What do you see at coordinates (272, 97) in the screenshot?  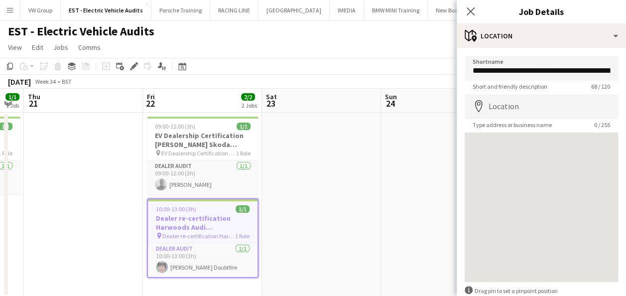 I see `span: Sat` at bounding box center [272, 97].